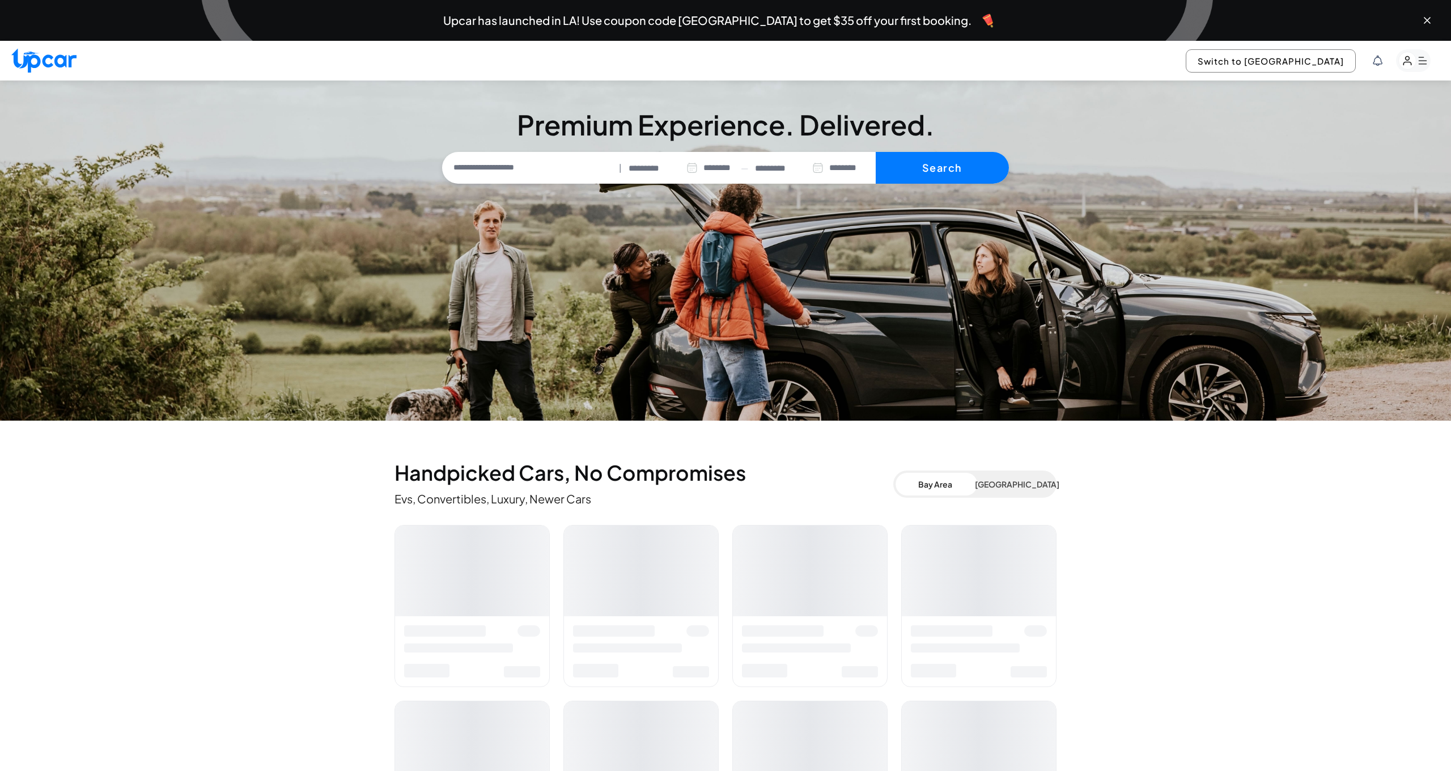 Image resolution: width=1451 pixels, height=771 pixels. Describe the element at coordinates (644, 473) in the screenshot. I see `h2: Handpicked Cars, No Compromises` at that location.